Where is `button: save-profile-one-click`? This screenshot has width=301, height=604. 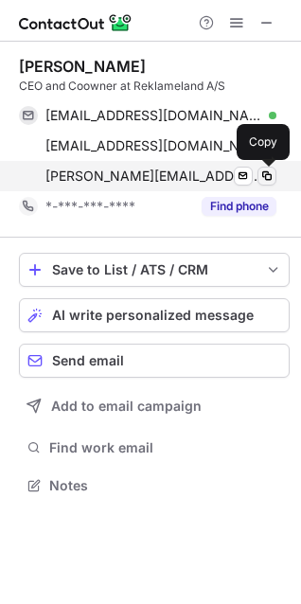
button: save-profile-one-click is located at coordinates (154, 270).